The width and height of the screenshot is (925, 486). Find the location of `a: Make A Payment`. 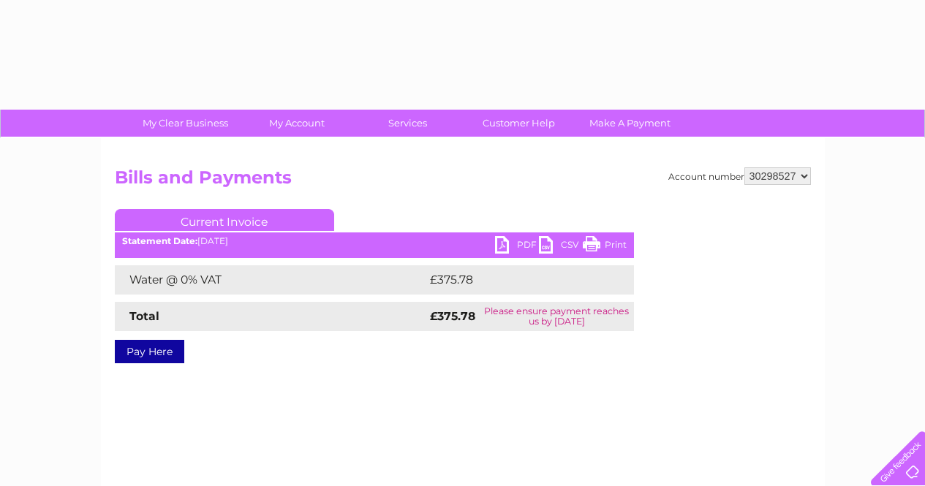

a: Make A Payment is located at coordinates (630, 123).